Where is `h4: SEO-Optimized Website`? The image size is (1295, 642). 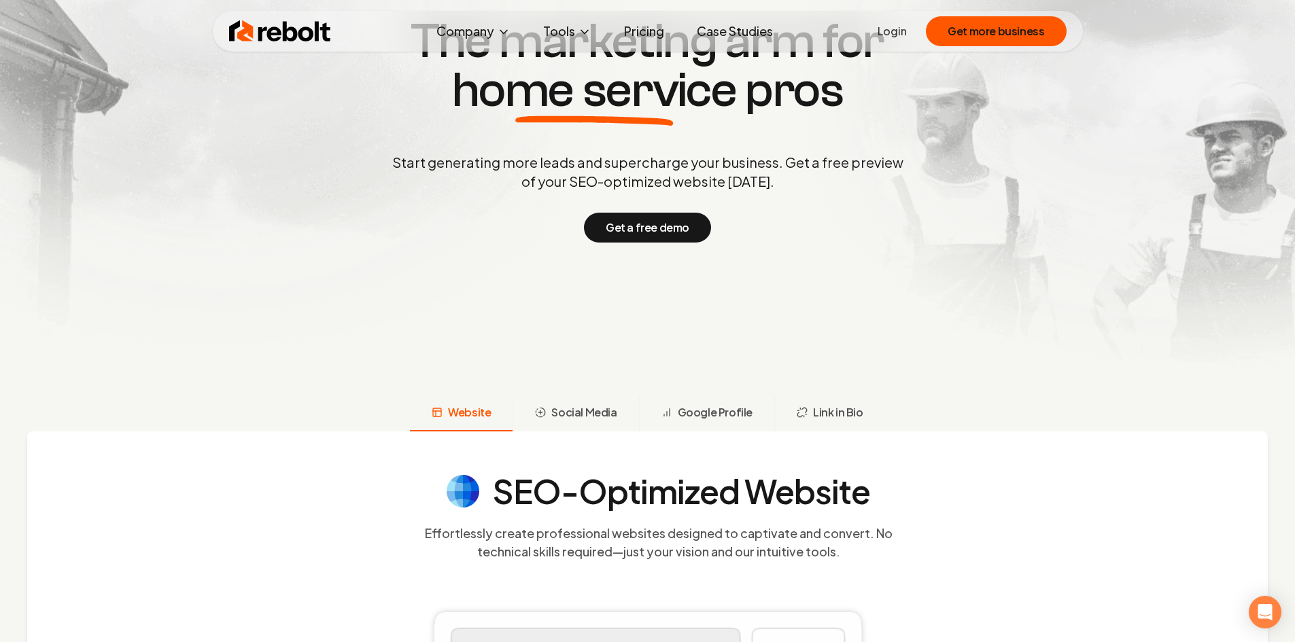
h4: SEO-Optimized Website is located at coordinates (682, 491).